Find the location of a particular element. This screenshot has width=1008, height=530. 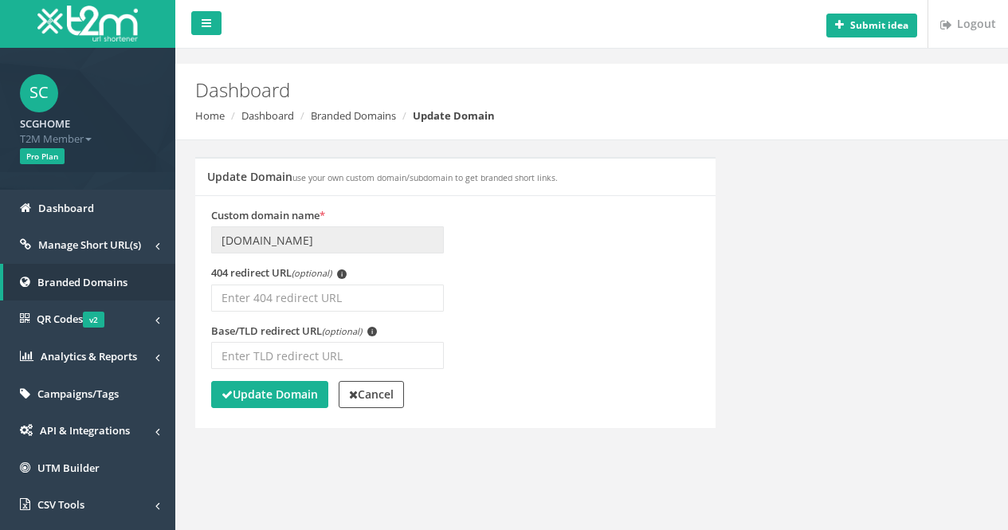

b: Submit idea is located at coordinates (879, 25).